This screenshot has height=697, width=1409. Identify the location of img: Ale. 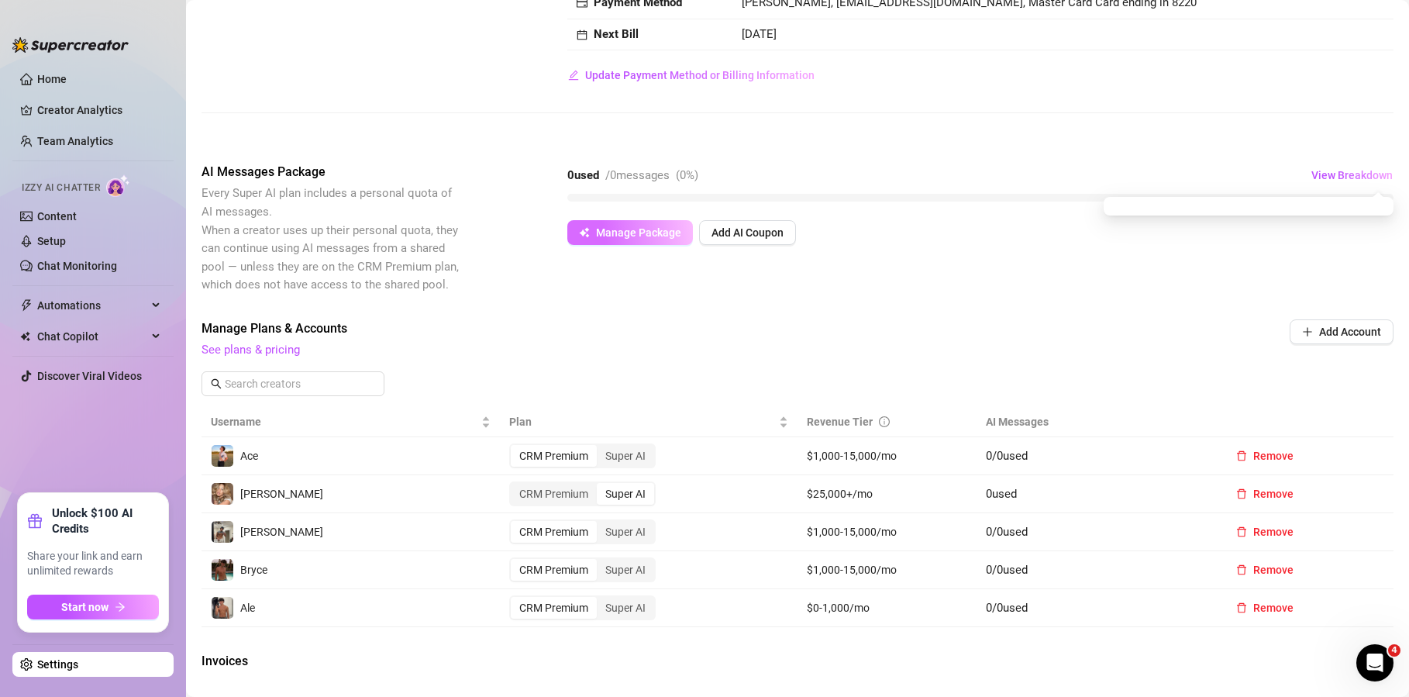
(222, 608).